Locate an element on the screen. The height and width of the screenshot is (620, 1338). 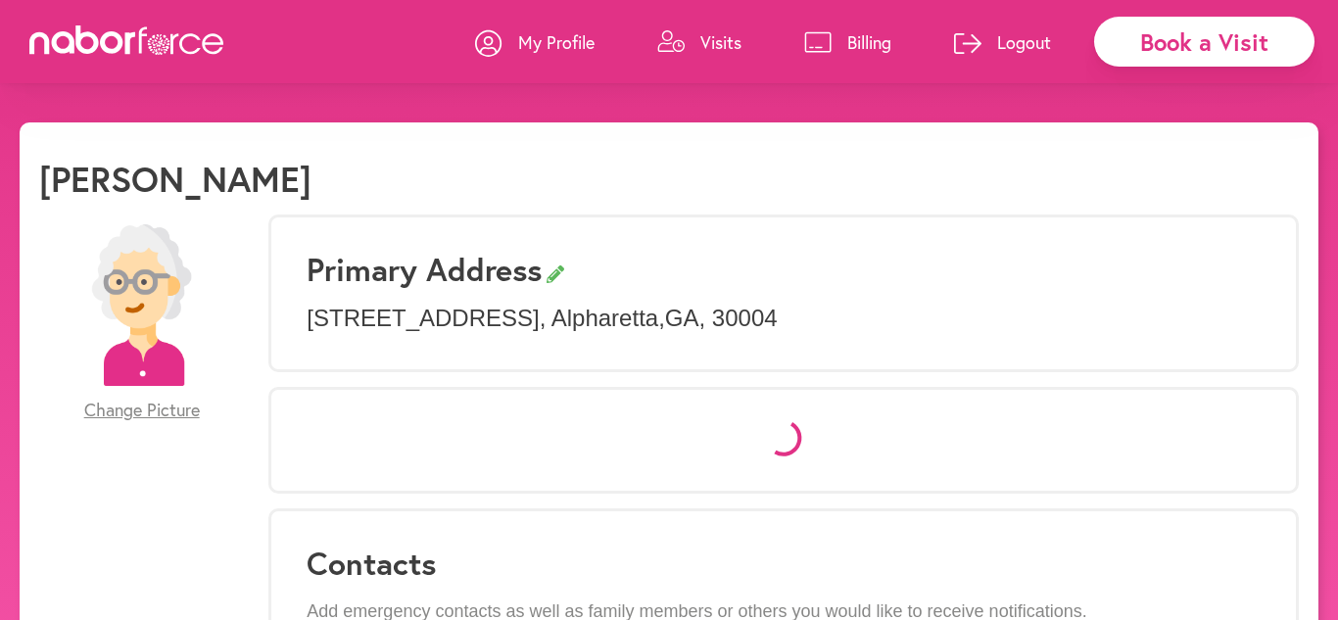
p: Visits is located at coordinates (721, 42).